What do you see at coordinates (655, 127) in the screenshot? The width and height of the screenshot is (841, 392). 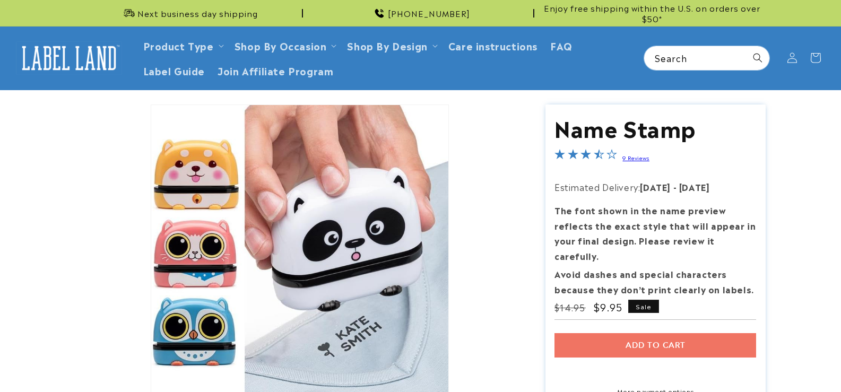 I see `h1: Name Stamp` at bounding box center [655, 127].